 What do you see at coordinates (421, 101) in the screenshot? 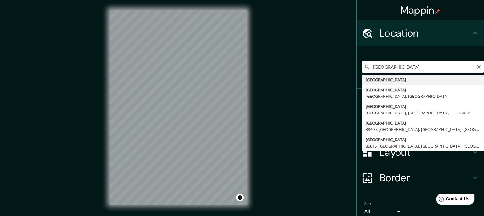
I see `div: Pins` at bounding box center [421, 101].